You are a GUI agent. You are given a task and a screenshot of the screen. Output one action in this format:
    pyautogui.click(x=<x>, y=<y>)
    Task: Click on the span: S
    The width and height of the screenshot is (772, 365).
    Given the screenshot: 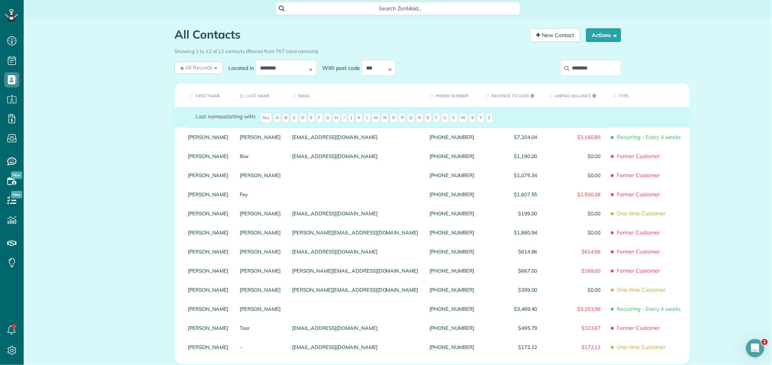 What is the action you would take?
    pyautogui.click(x=428, y=118)
    